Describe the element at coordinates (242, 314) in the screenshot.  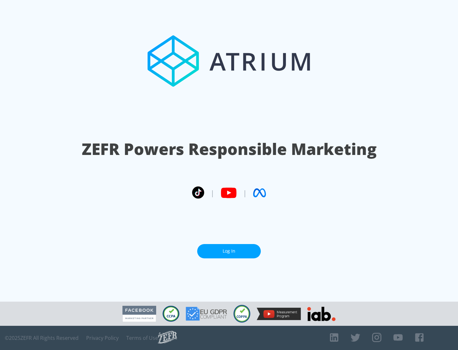
I see `img: COPPA Compliant` at that location.